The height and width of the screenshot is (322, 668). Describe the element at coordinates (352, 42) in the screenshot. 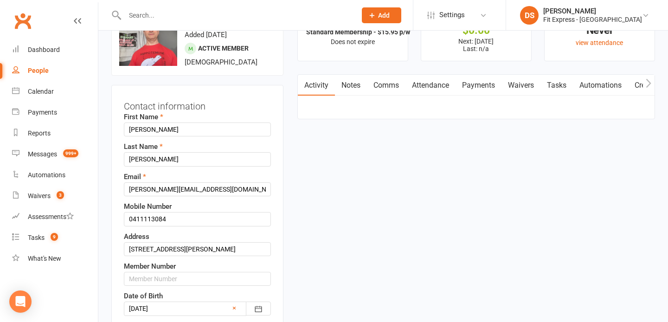

I see `span: Does not expire` at that location.